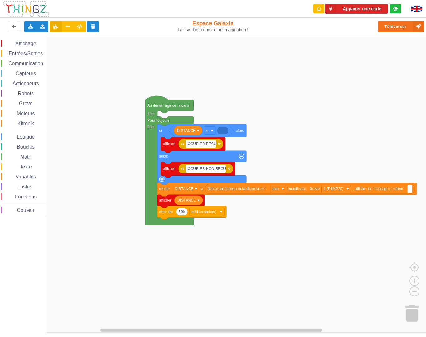  What do you see at coordinates (26, 113) in the screenshot?
I see `span: Moteurs` at bounding box center [26, 113].